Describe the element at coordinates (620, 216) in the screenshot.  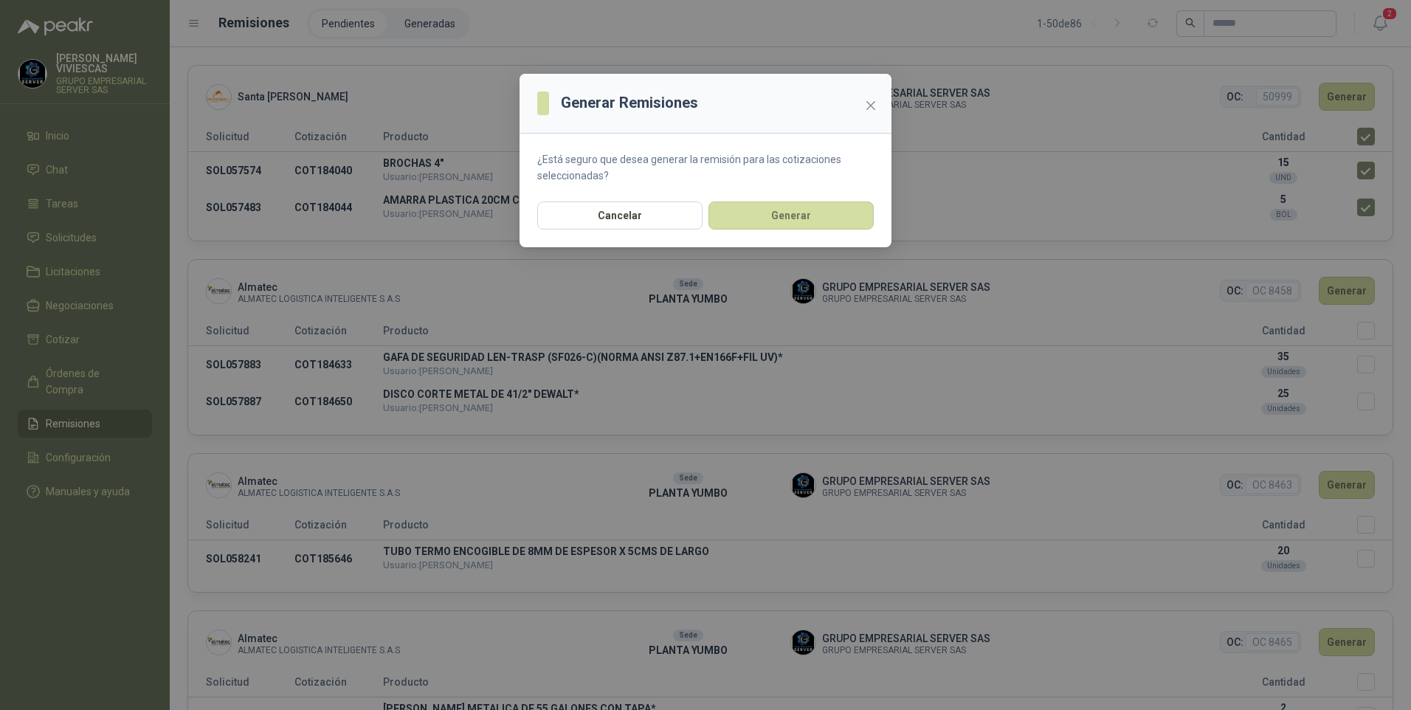
I see `button: Cancelar` at that location.